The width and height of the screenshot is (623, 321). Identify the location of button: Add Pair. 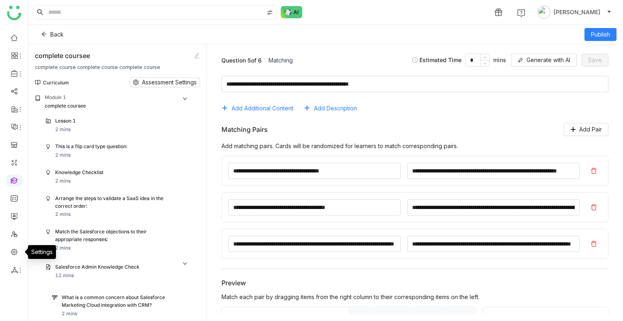
(586, 129).